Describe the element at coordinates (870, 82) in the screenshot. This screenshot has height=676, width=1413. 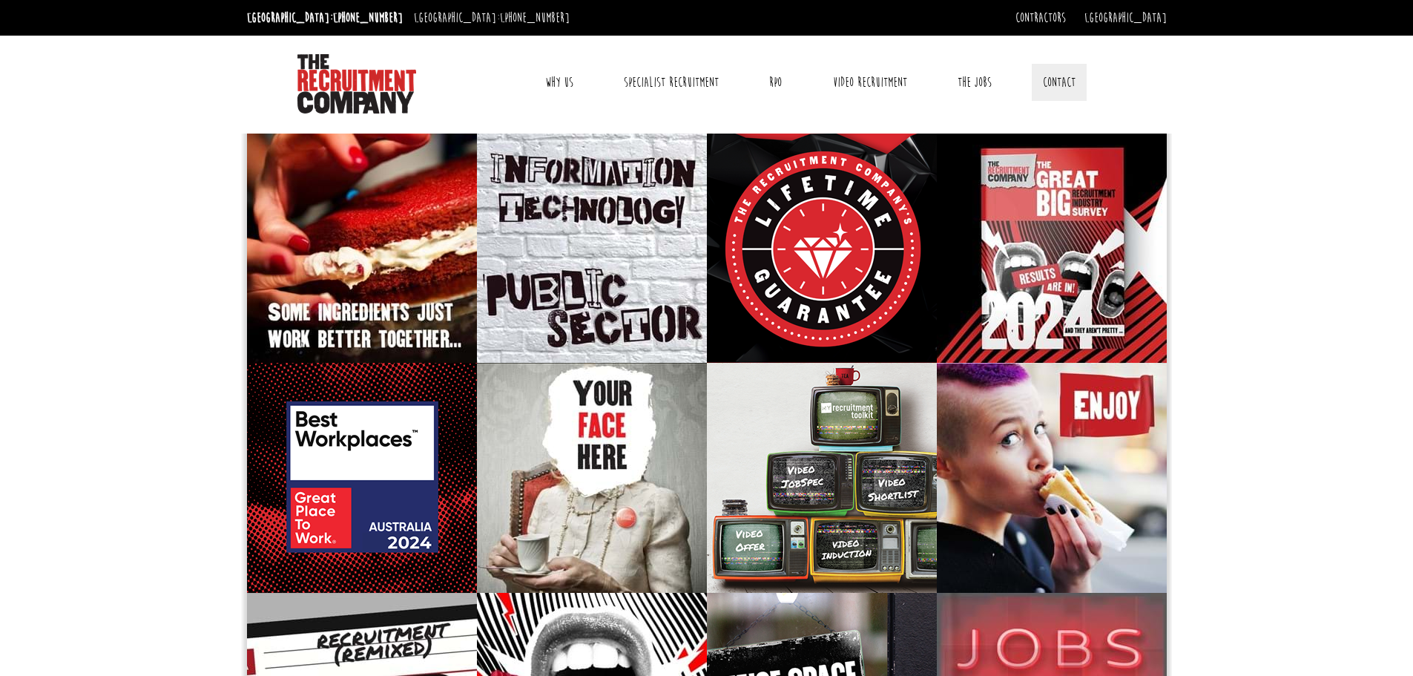
I see `a: Video Recruitment` at that location.